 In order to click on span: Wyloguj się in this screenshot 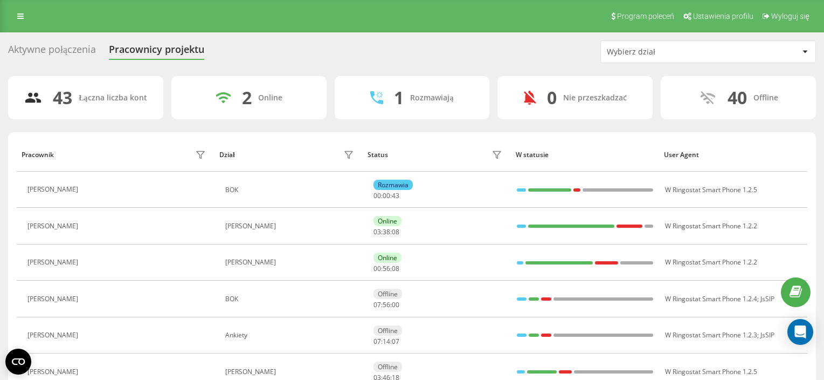, I will do `click(790, 16)`.